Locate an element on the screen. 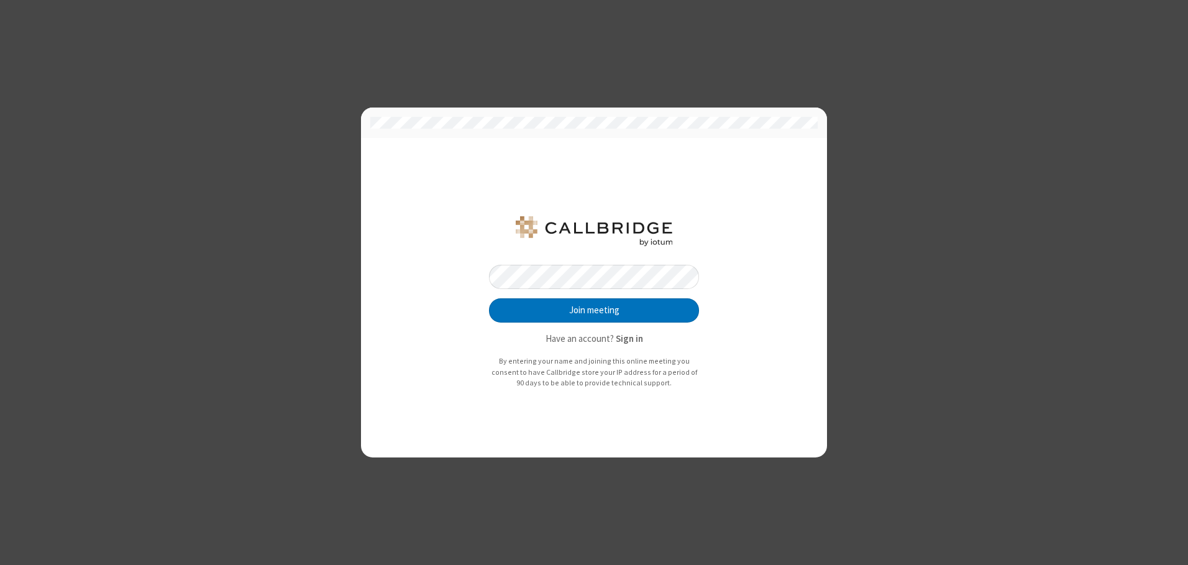  p: By entering your name and joining this online meeting you consent to have Callbridge store your I... is located at coordinates (594, 372).